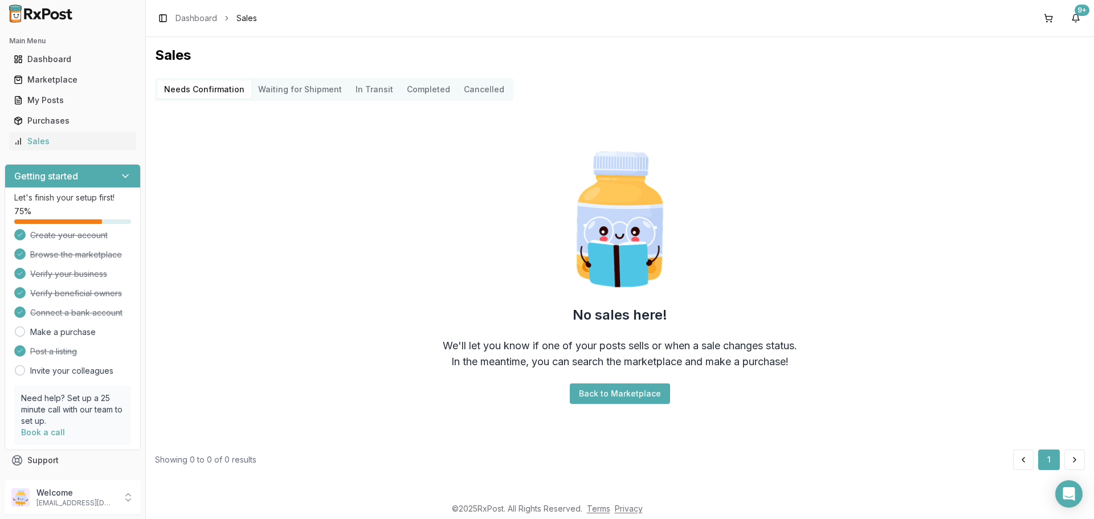 Image resolution: width=1094 pixels, height=519 pixels. I want to click on a: Purchases, so click(72, 121).